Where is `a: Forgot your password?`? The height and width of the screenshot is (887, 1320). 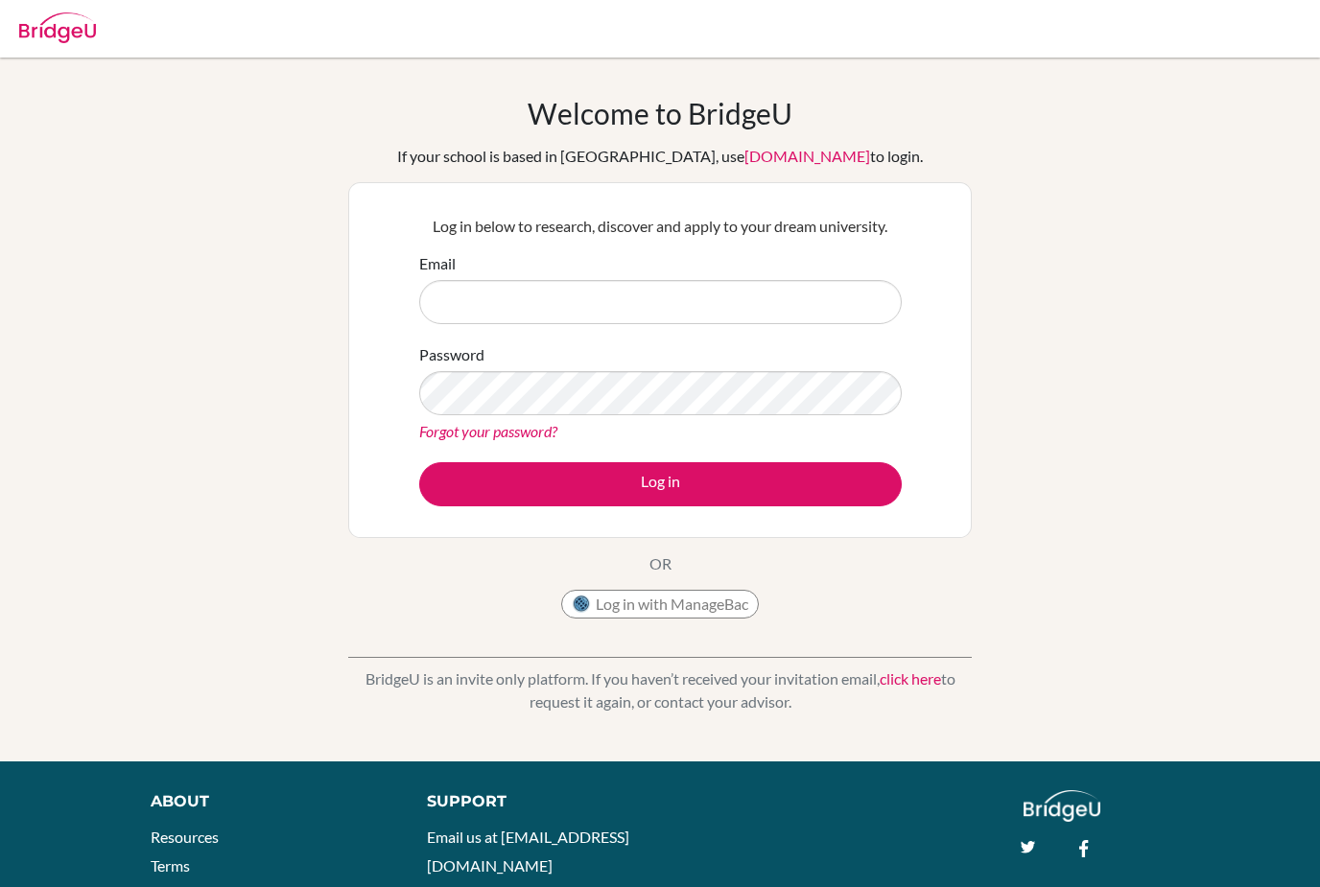 a: Forgot your password? is located at coordinates (488, 431).